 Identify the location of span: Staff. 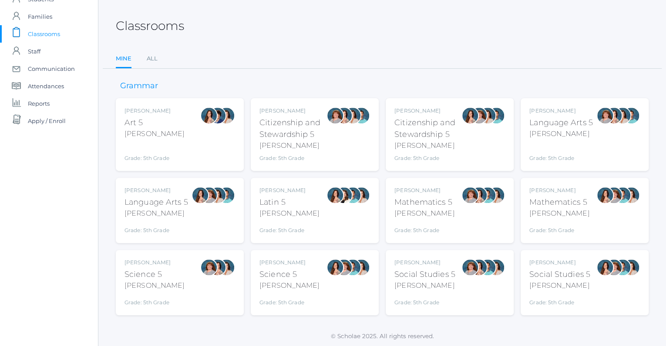
(34, 51).